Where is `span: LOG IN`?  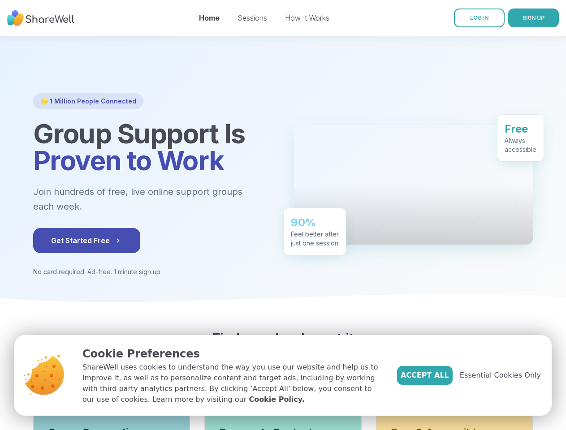 span: LOG IN is located at coordinates (479, 17).